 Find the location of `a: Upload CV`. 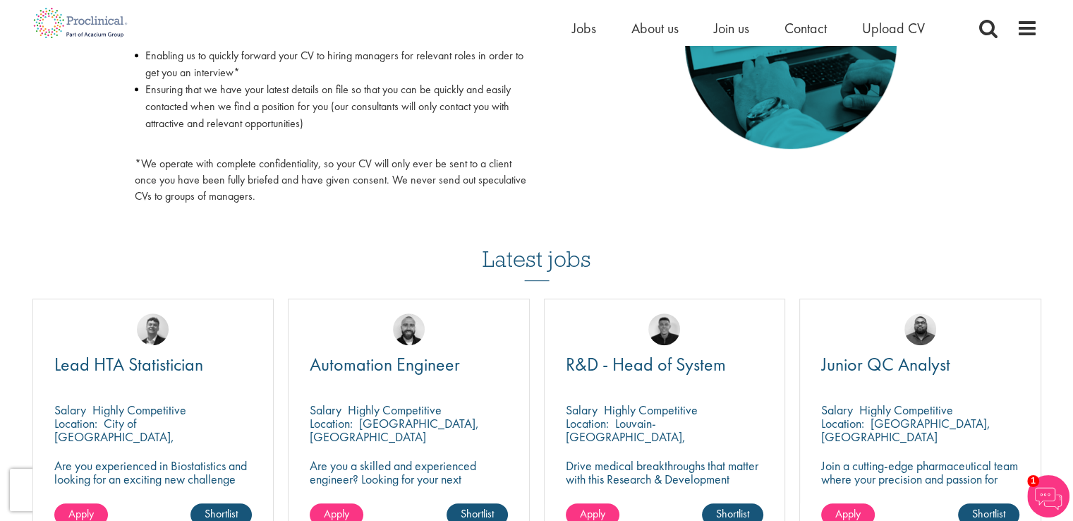

a: Upload CV is located at coordinates (893, 28).